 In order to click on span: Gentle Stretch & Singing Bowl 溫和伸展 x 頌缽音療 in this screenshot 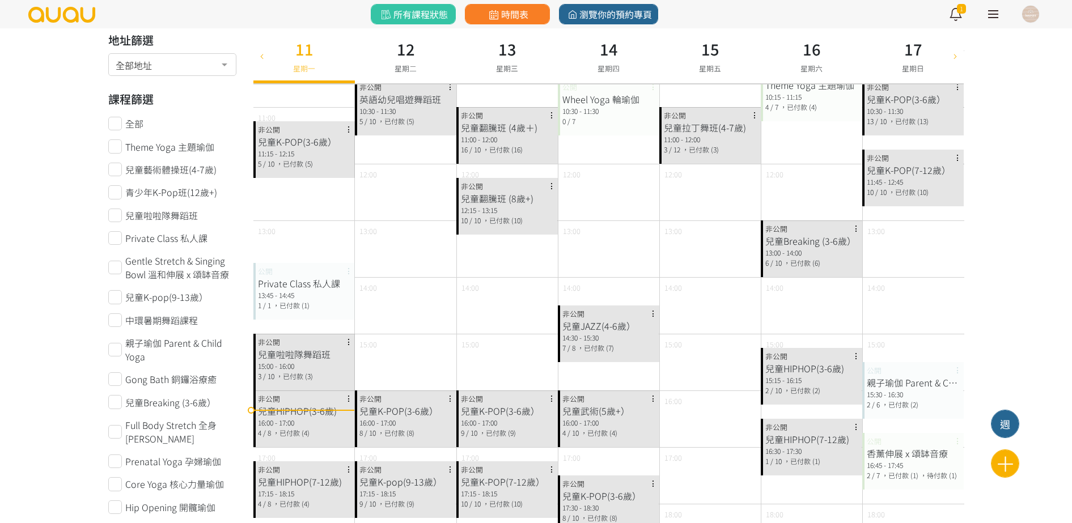, I will do `click(181, 267)`.